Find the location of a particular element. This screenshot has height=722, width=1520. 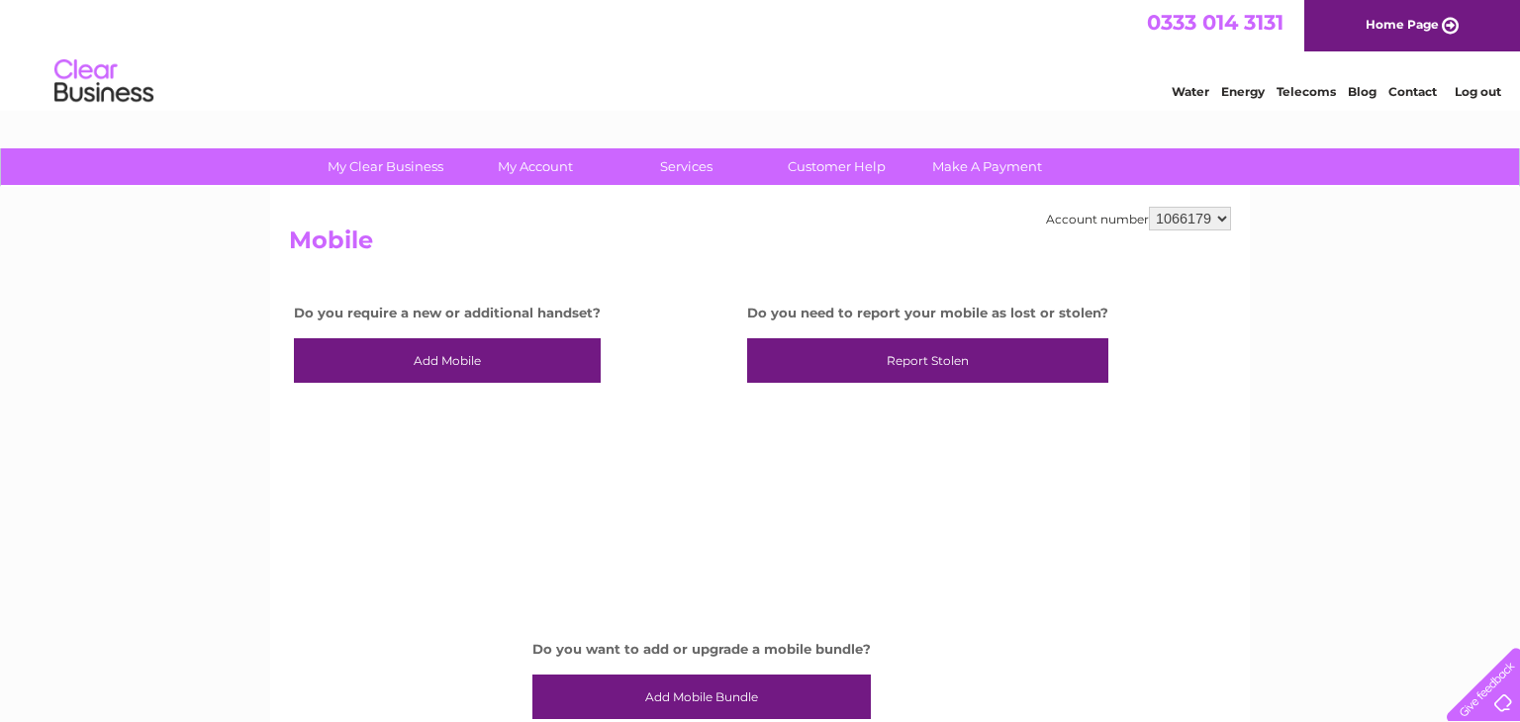

a: Make A Payment is located at coordinates (987, 166).